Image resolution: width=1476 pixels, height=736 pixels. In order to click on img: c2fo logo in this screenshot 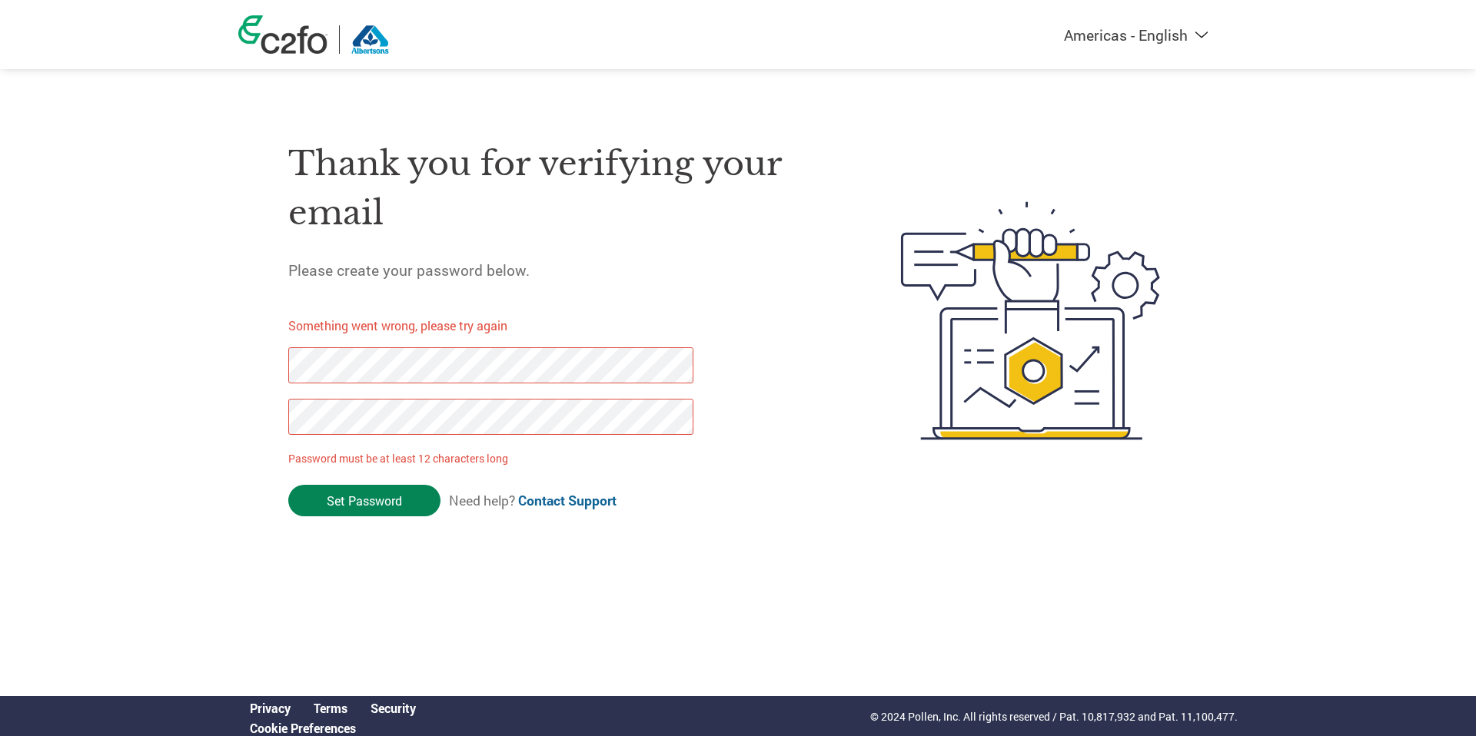, I will do `click(283, 35)`.